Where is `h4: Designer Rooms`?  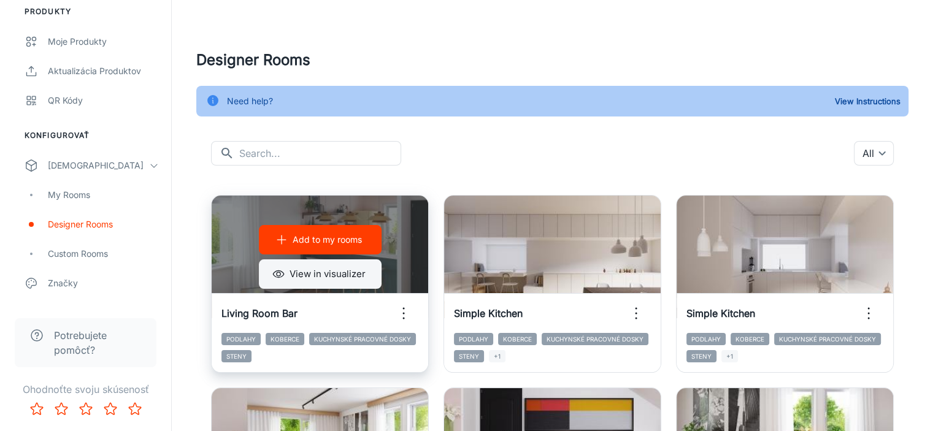 h4: Designer Rooms is located at coordinates (552, 60).